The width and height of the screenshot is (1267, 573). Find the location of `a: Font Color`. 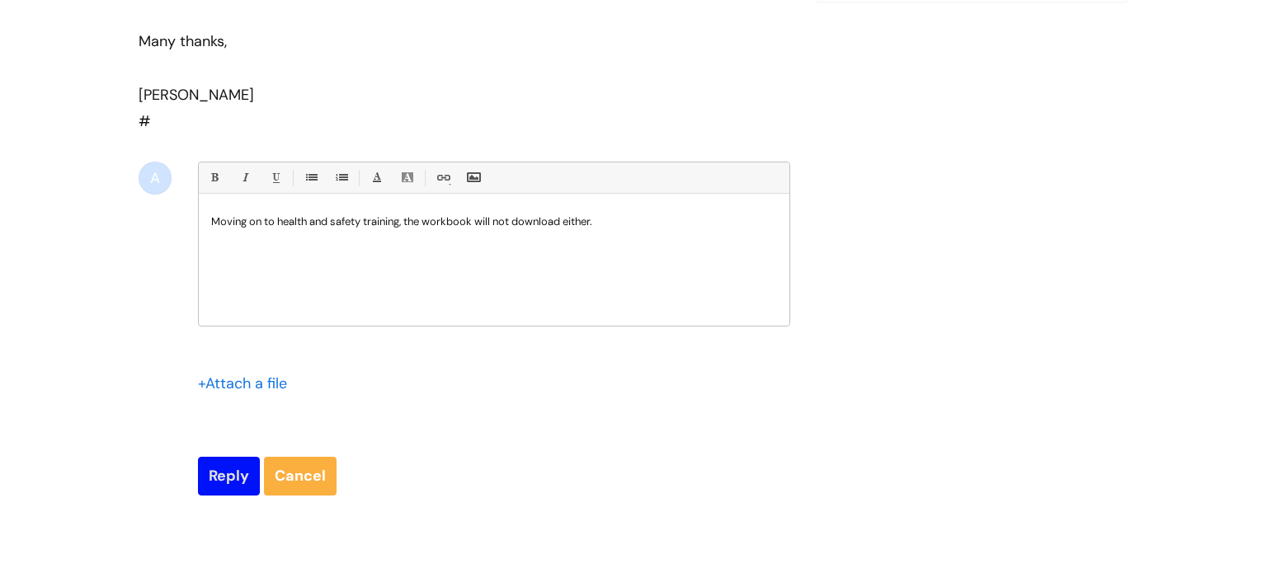

a: Font Color is located at coordinates (376, 177).